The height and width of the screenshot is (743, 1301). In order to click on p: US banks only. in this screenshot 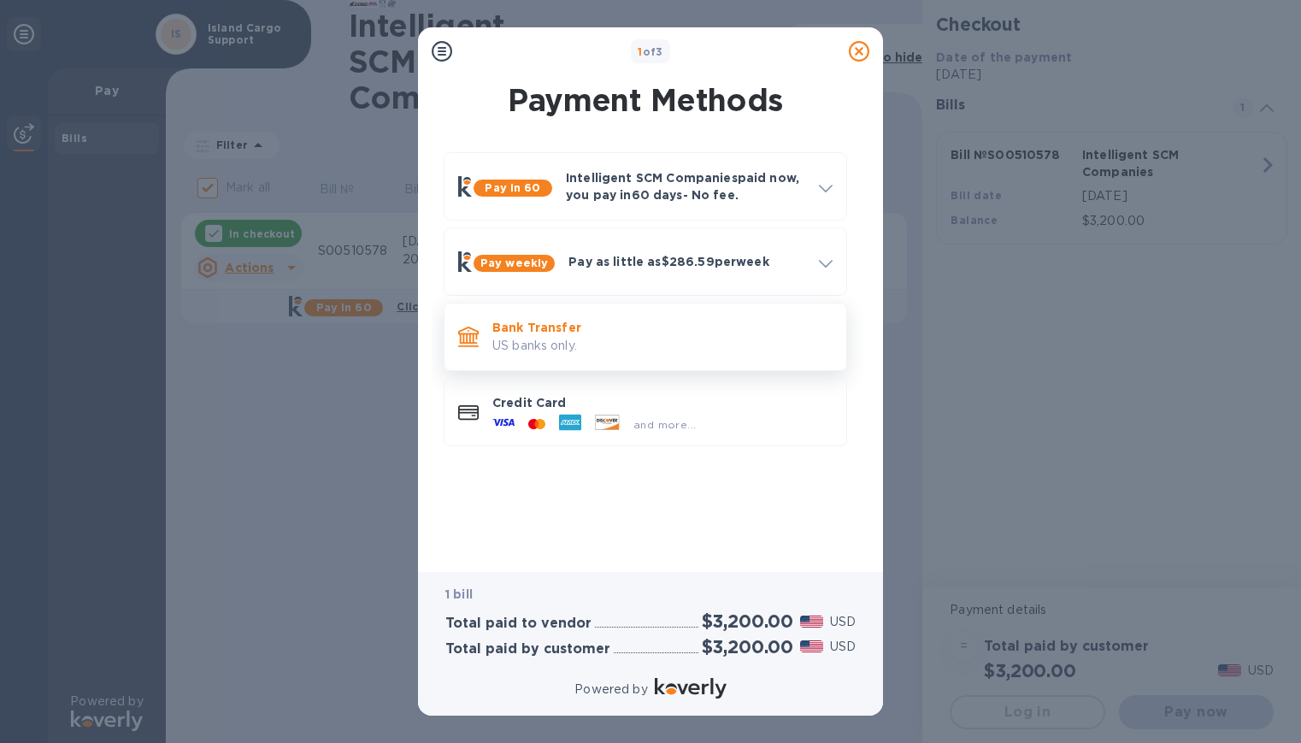, I will do `click(662, 345)`.